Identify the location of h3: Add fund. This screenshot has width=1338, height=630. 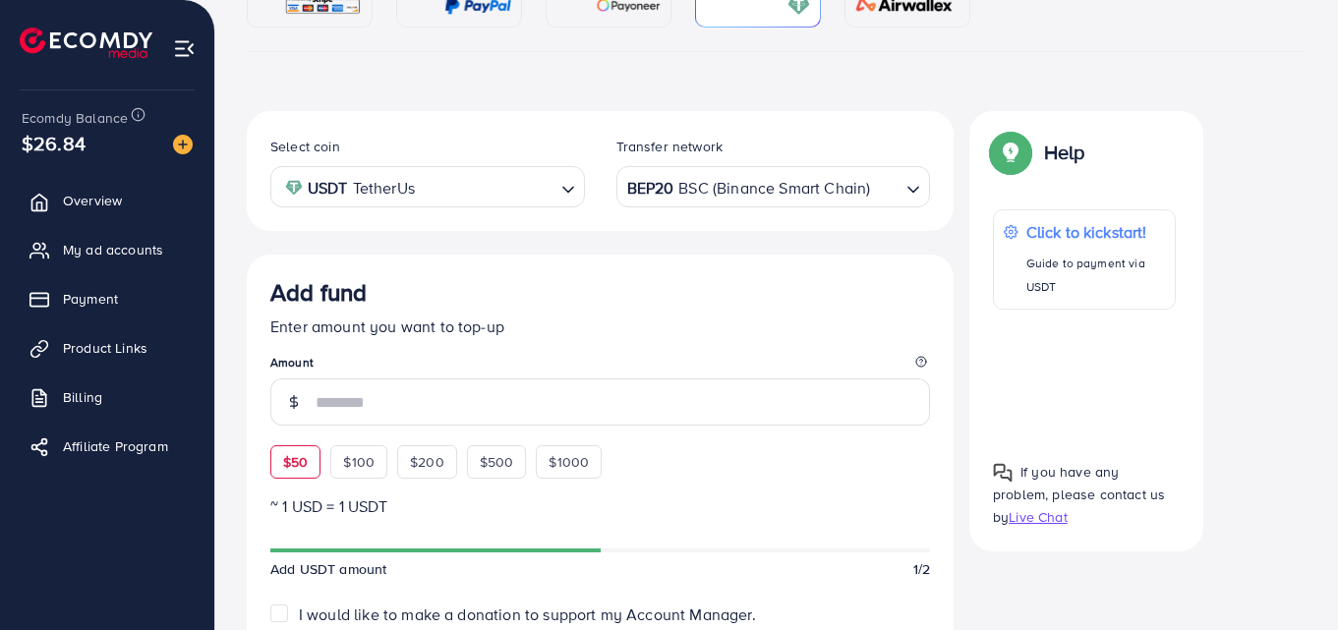
(319, 292).